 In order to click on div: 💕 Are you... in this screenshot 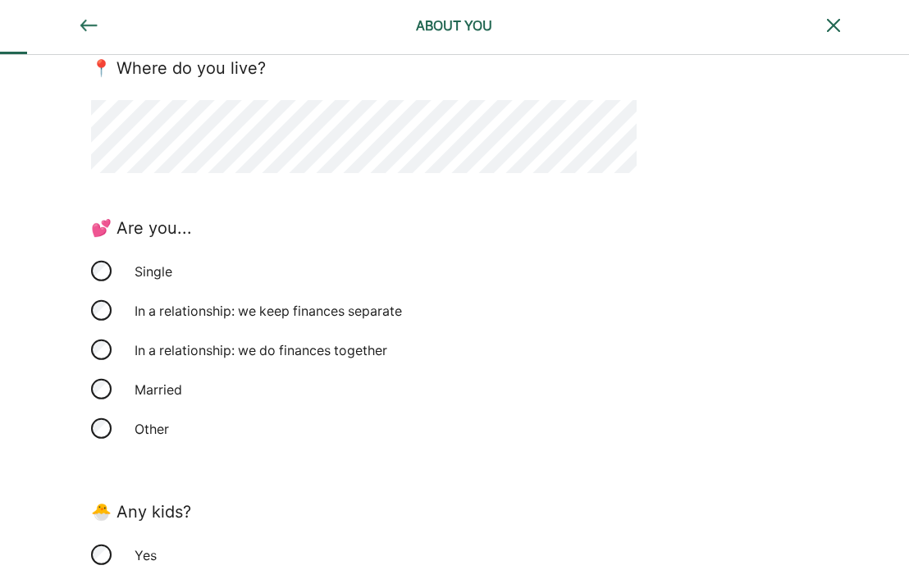, I will do `click(141, 228)`.